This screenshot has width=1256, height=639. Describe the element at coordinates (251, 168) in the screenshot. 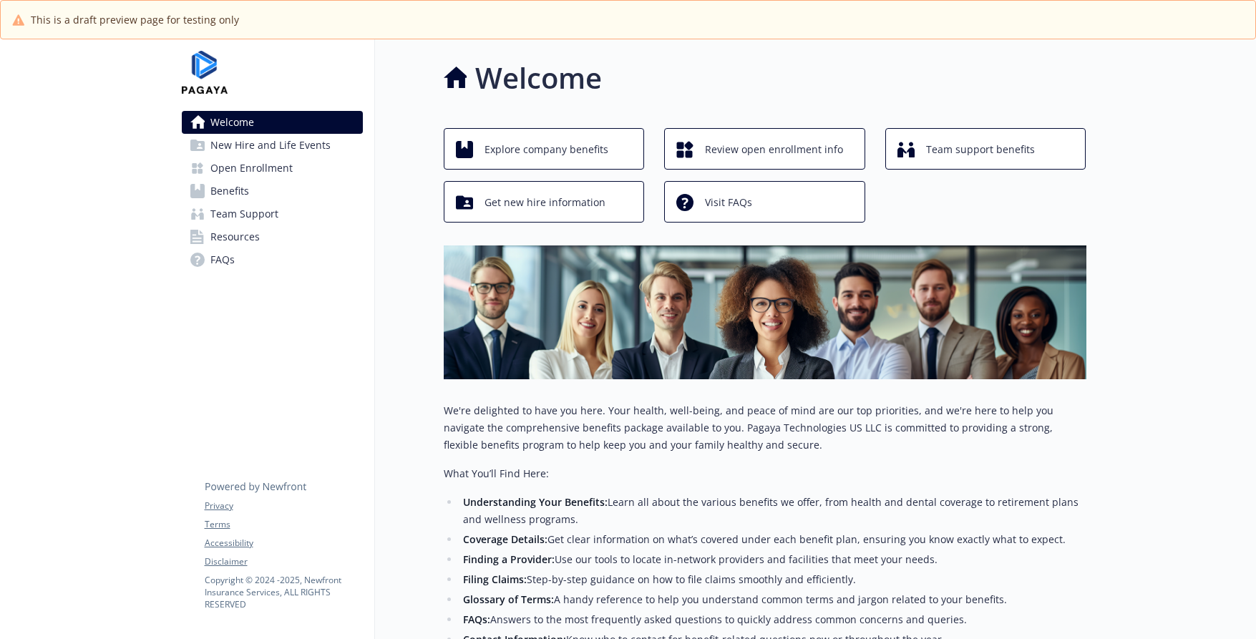

I see `span: Open Enrollment` at that location.